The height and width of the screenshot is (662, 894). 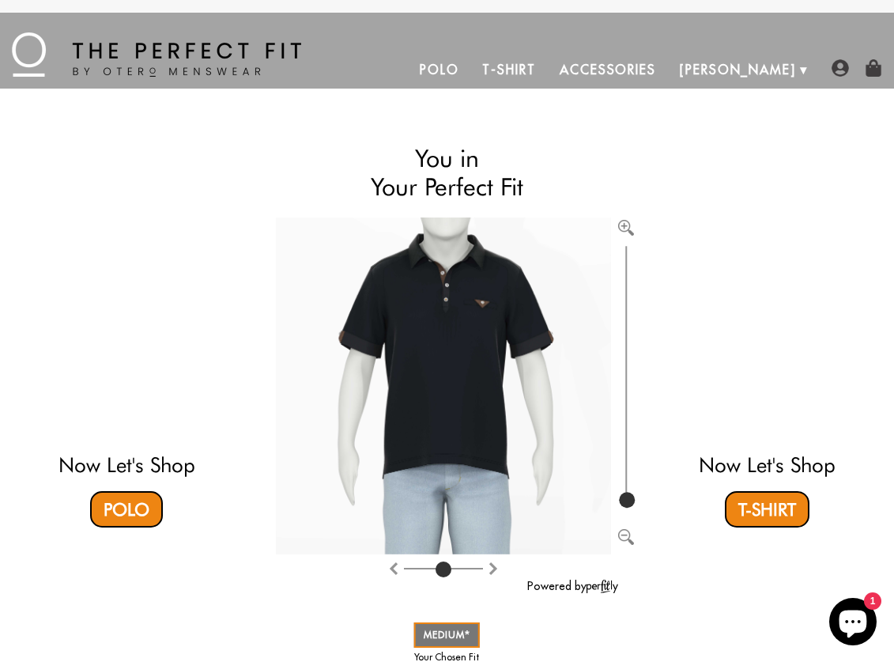 What do you see at coordinates (447, 634) in the screenshot?
I see `span: MEDIUM` at bounding box center [447, 634].